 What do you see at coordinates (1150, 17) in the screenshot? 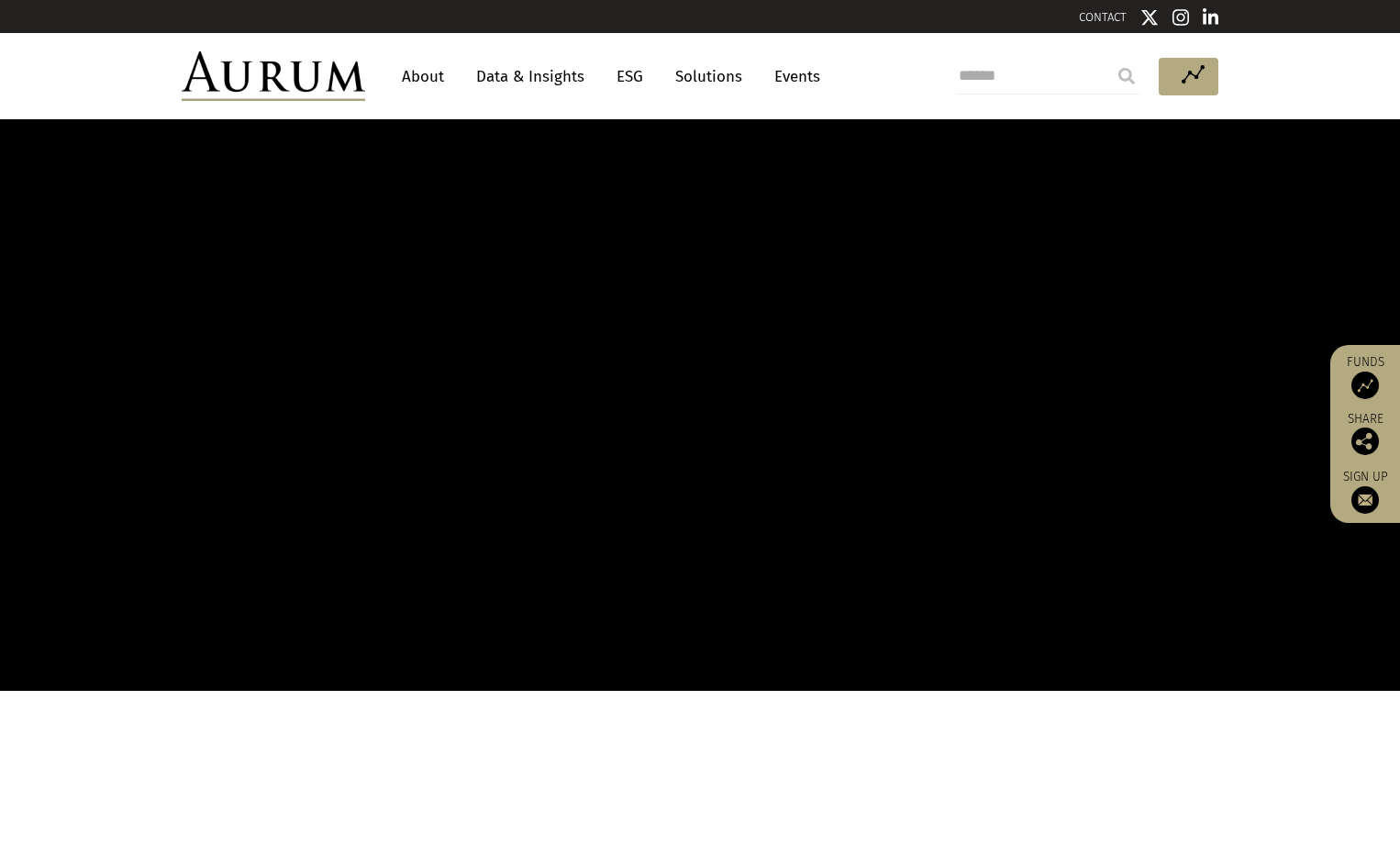
I see `img: Twitter icon` at bounding box center [1150, 17].